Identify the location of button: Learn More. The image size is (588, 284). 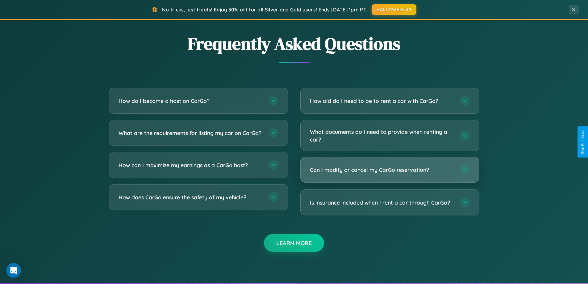
(294, 243).